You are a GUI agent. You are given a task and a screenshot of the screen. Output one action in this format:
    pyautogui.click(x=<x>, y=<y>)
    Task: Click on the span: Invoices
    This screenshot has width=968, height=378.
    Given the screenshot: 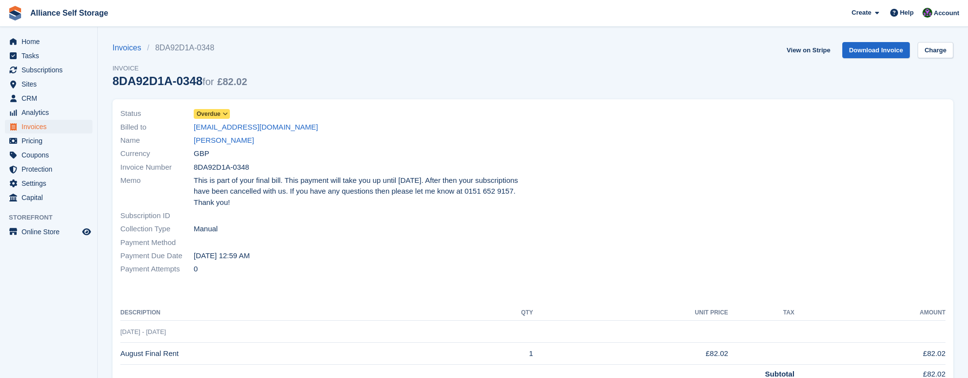 What is the action you would take?
    pyautogui.click(x=51, y=127)
    